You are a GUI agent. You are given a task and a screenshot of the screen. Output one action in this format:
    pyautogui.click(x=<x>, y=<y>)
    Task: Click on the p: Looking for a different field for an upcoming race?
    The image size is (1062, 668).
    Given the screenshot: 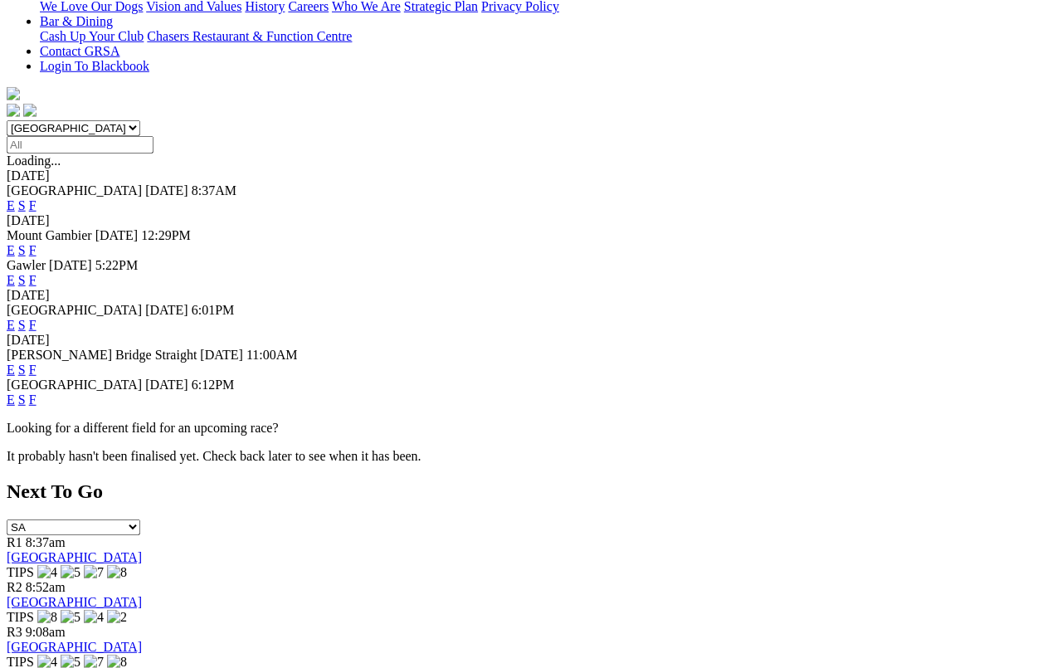 What is the action you would take?
    pyautogui.click(x=531, y=428)
    